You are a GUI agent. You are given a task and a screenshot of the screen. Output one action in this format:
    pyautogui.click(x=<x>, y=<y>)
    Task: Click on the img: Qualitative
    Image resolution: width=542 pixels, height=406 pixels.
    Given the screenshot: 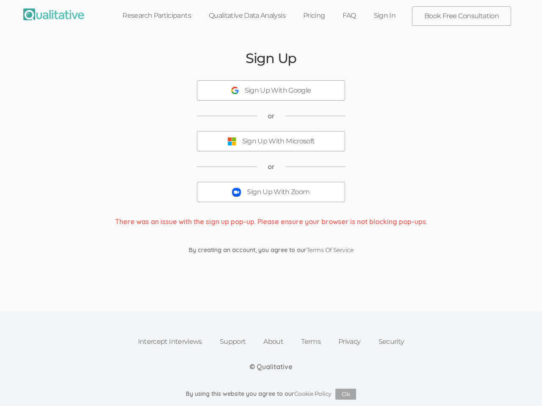 What is the action you would take?
    pyautogui.click(x=54, y=14)
    